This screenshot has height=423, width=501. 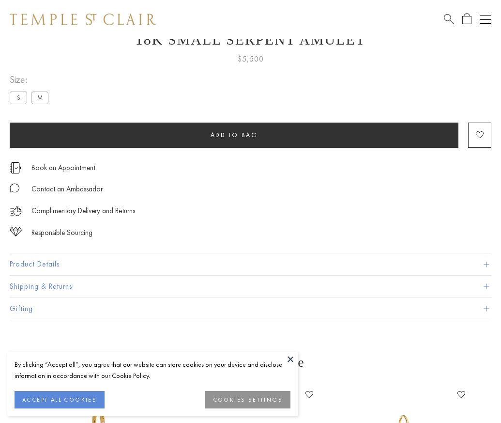 I want to click on button: Gifting, so click(x=250, y=309).